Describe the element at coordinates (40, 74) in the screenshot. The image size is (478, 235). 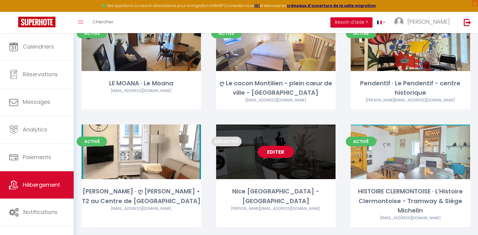
I see `span: Réservations` at that location.